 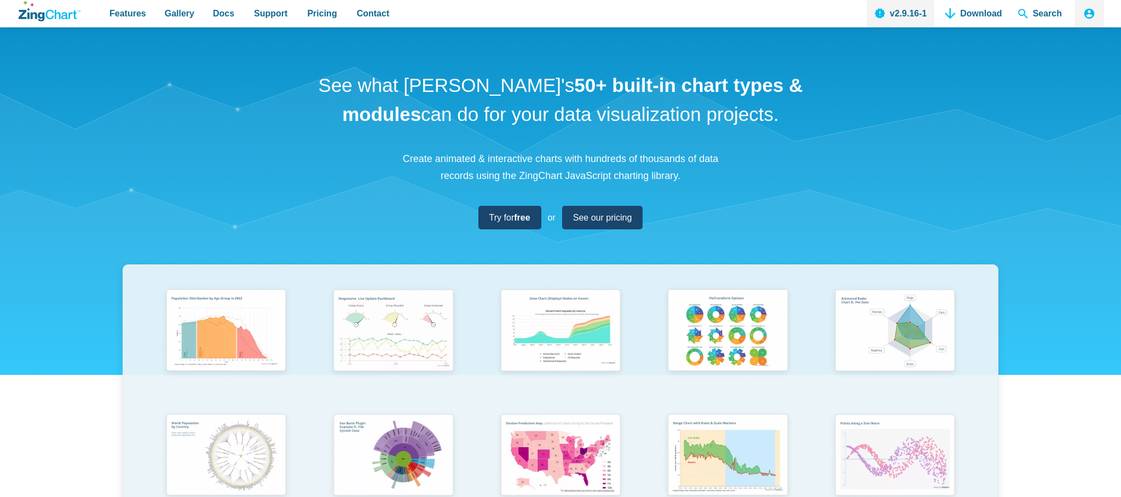 What do you see at coordinates (373, 13) in the screenshot?
I see `span: Contact` at bounding box center [373, 13].